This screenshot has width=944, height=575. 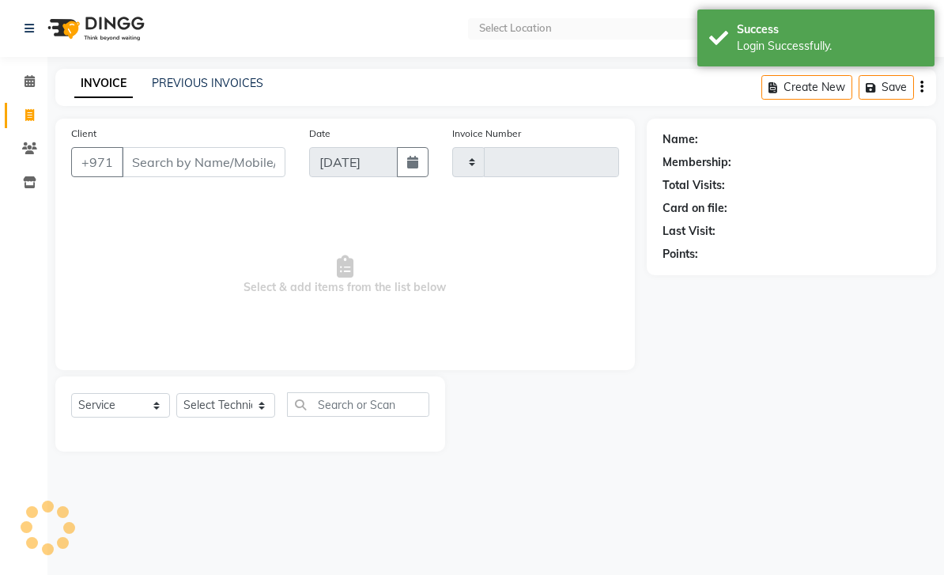 I want to click on label: Invoice Number, so click(x=486, y=134).